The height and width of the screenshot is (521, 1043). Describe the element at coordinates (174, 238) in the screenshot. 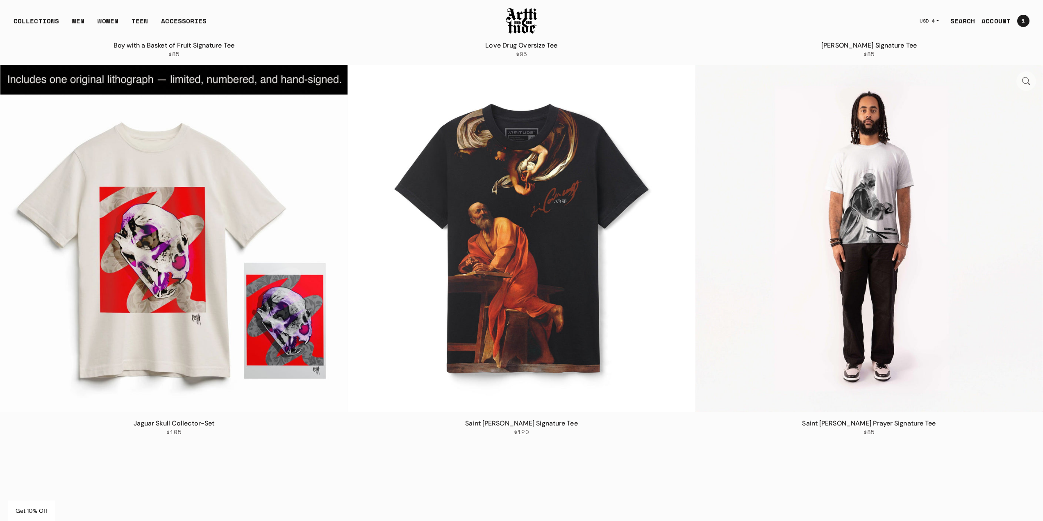

I see `img: Jaguar Skull Collector-Set` at that location.